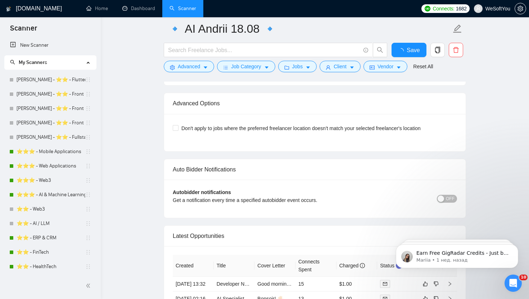 This screenshot has height=299, width=529. I want to click on a: homeHome, so click(97, 8).